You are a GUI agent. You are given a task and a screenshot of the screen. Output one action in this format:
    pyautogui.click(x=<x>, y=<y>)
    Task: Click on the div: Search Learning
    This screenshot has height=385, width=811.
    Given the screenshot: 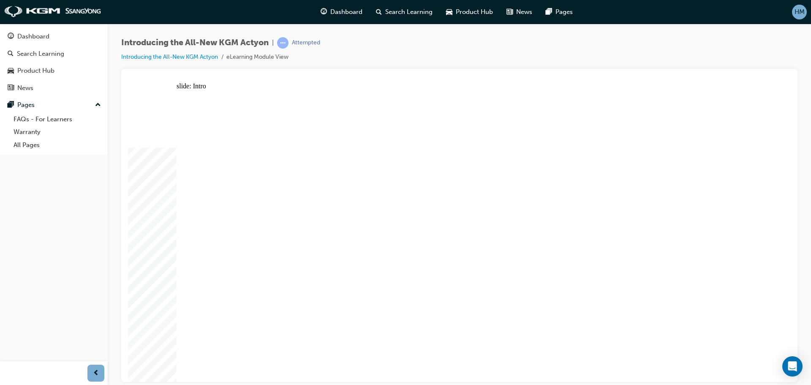 What is the action you would take?
    pyautogui.click(x=41, y=54)
    